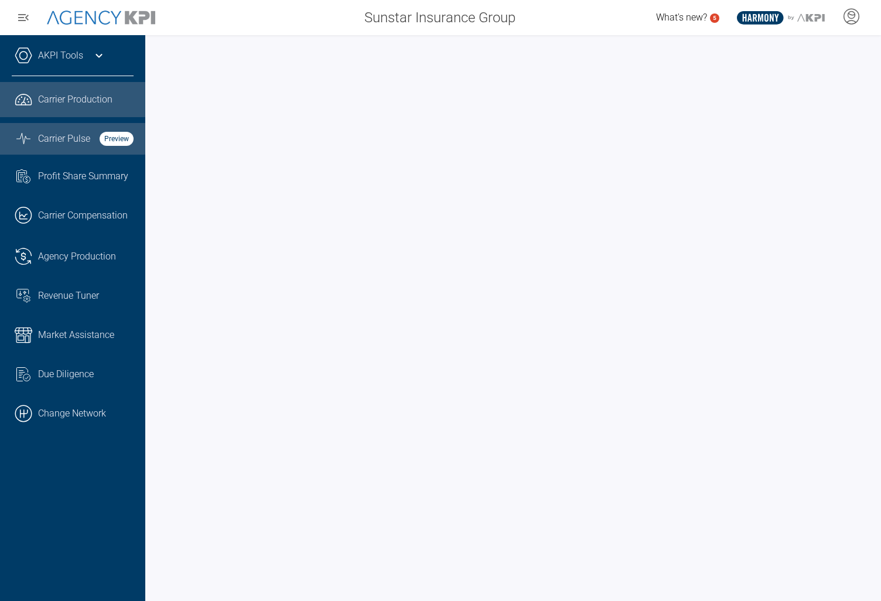 This screenshot has width=881, height=601. I want to click on a: AKPI Tools, so click(60, 56).